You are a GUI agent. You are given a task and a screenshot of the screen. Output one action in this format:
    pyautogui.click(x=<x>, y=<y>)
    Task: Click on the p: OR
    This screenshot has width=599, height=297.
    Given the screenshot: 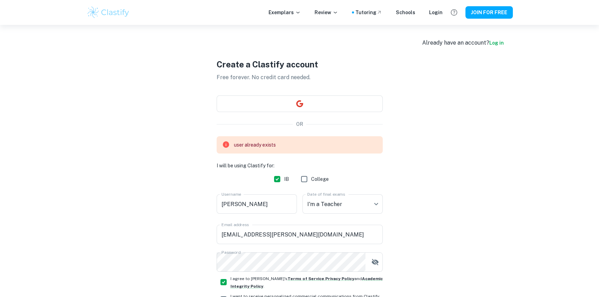 What is the action you would take?
    pyautogui.click(x=300, y=124)
    